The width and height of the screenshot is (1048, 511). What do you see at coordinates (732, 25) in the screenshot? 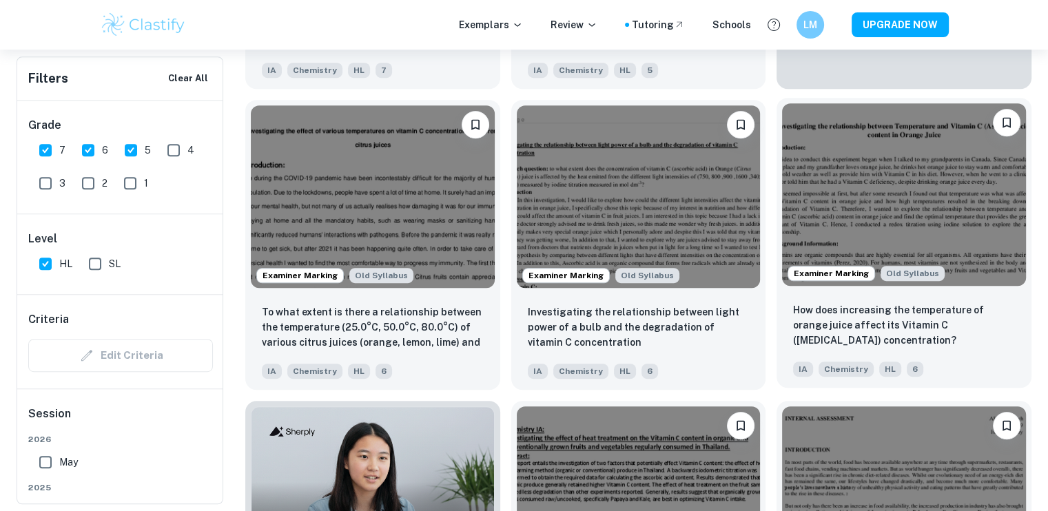
I see `div: Schools` at bounding box center [732, 25].